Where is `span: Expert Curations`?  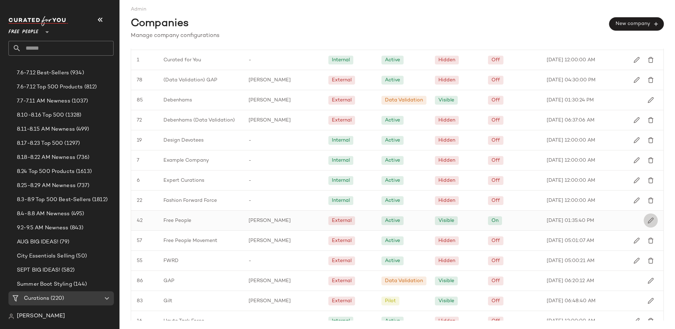
span: Expert Curations is located at coordinates (184, 180).